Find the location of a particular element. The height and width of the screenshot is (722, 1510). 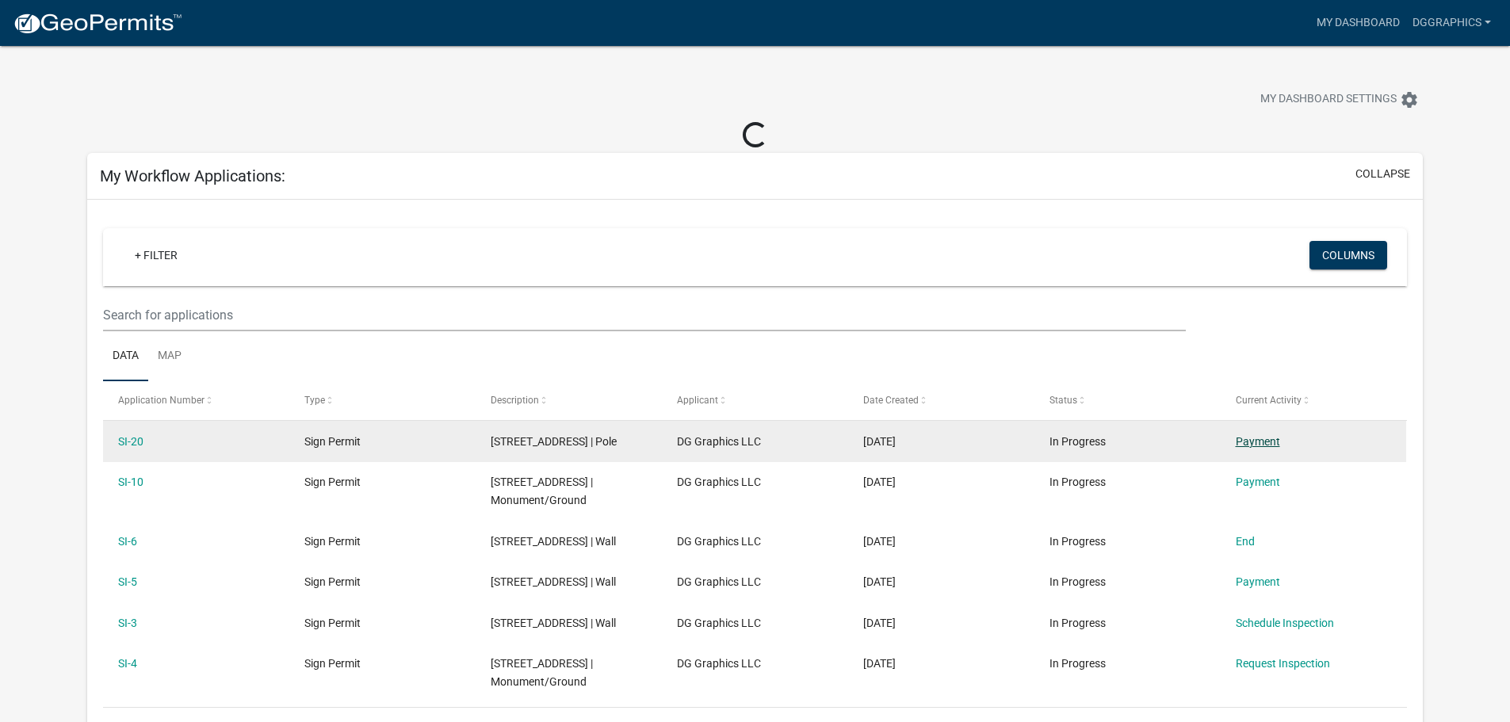

span: 07/01/2024 is located at coordinates (879, 582).